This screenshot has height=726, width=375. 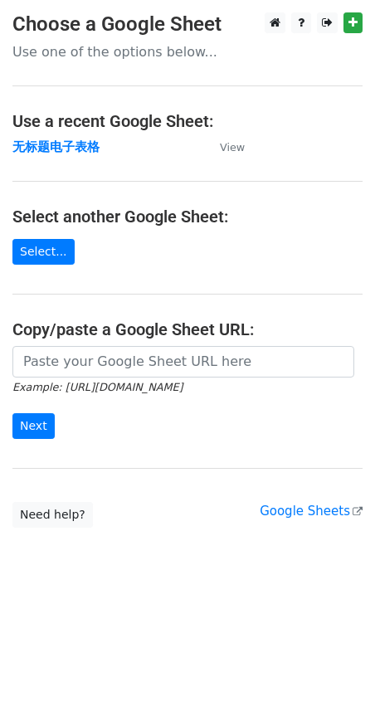 I want to click on a: Google Sheets, so click(x=311, y=511).